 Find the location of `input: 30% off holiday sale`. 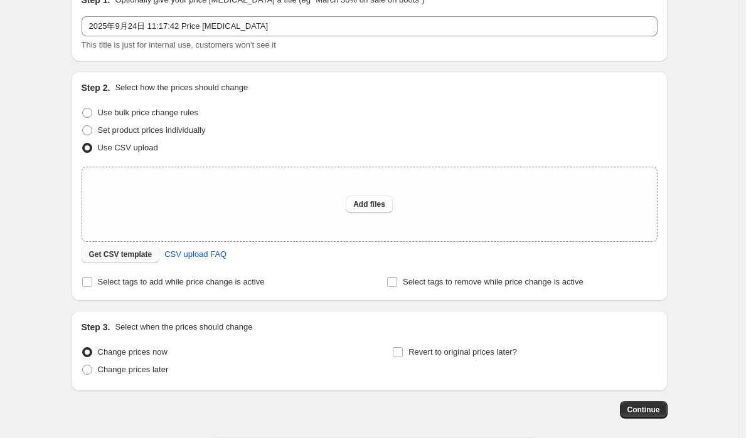

input: 30% off holiday sale is located at coordinates (369, 26).